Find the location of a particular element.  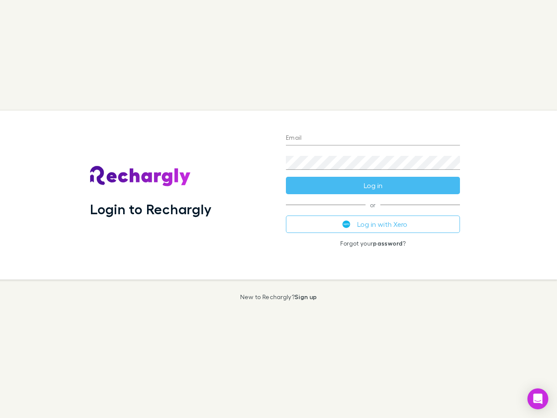

p: New to Rechargly? is located at coordinates (279, 297).